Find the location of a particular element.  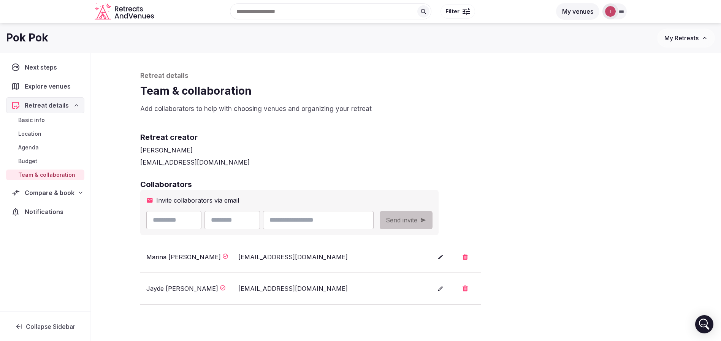

a: Agenda is located at coordinates (45, 147).